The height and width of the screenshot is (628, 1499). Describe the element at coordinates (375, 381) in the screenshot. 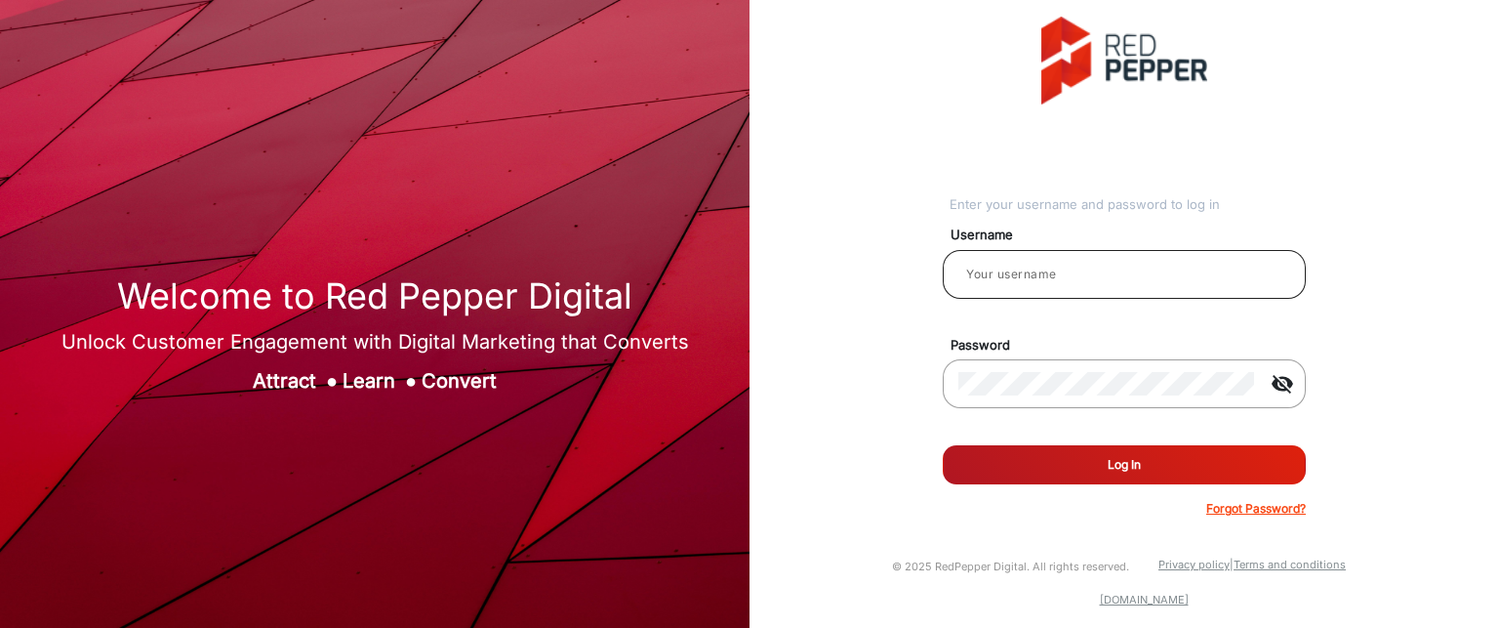

I see `div: Attract Learn Convert` at that location.